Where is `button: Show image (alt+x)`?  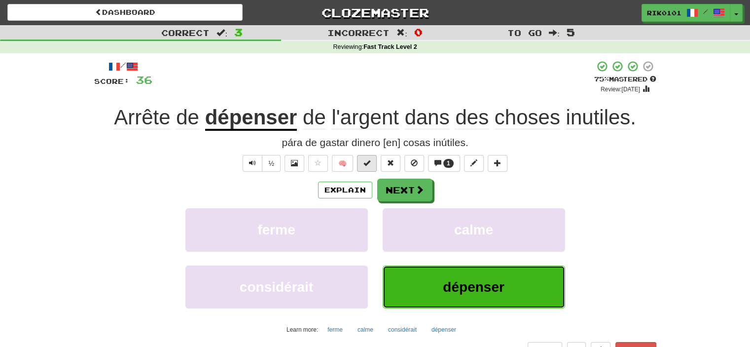
button: Show image (alt+x) is located at coordinates (295, 163).